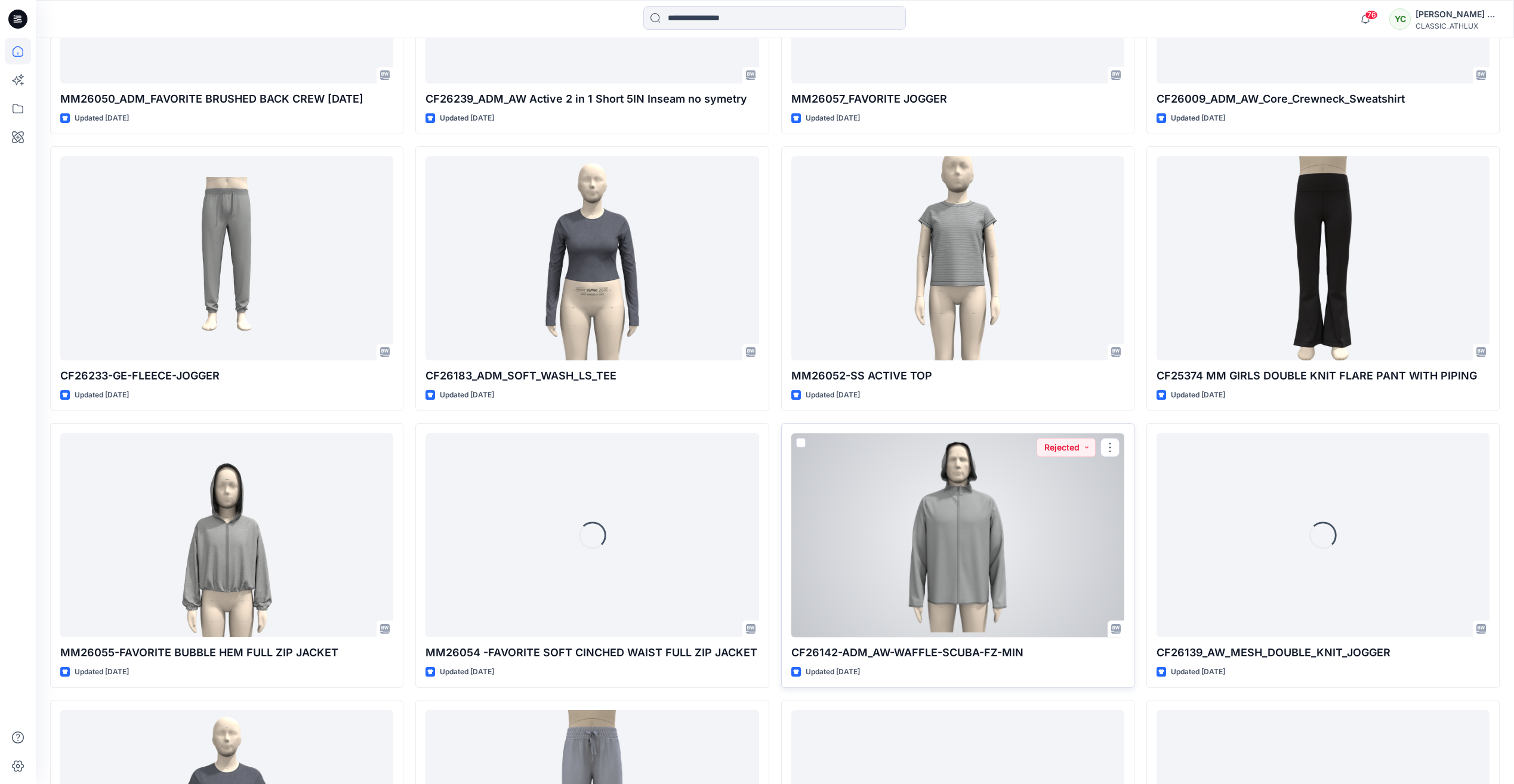 This screenshot has width=1514, height=784. Describe the element at coordinates (958, 376) in the screenshot. I see `p: MM26052-SS ACTIVE TOP` at that location.